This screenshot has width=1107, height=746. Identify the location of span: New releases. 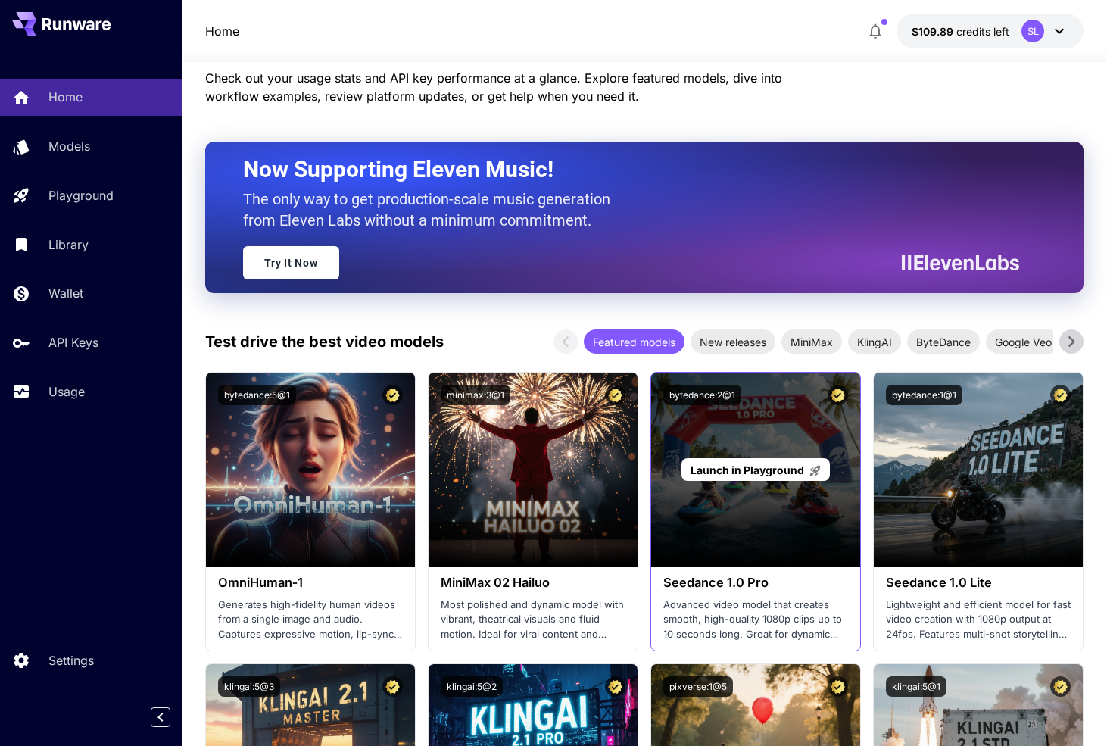
(733, 341).